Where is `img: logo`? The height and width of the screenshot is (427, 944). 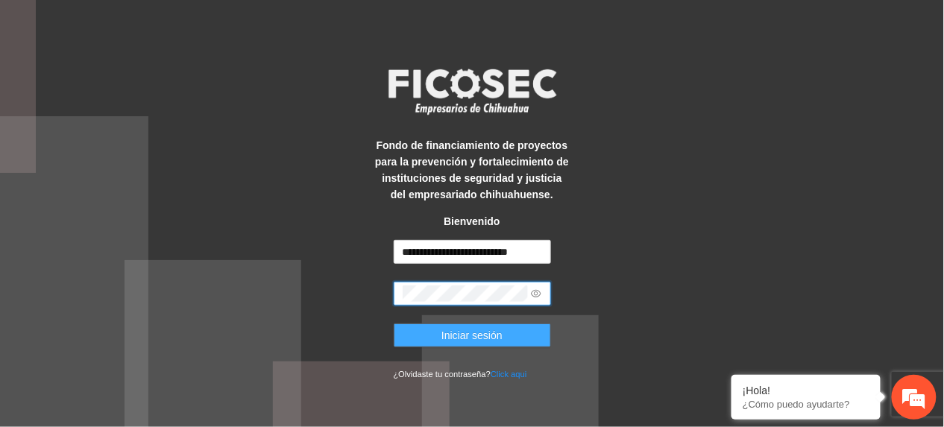 img: logo is located at coordinates (472, 92).